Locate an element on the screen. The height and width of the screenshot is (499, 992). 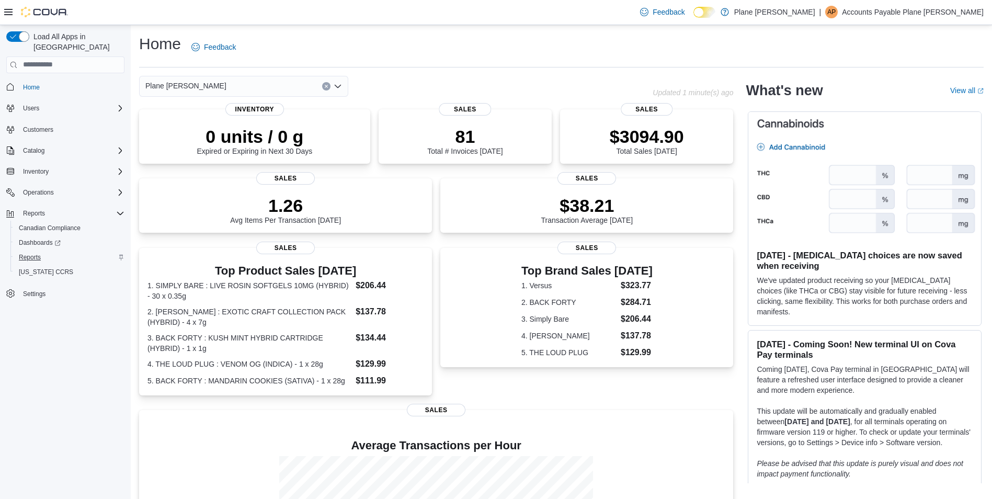
span: Washington CCRS is located at coordinates (70, 272).